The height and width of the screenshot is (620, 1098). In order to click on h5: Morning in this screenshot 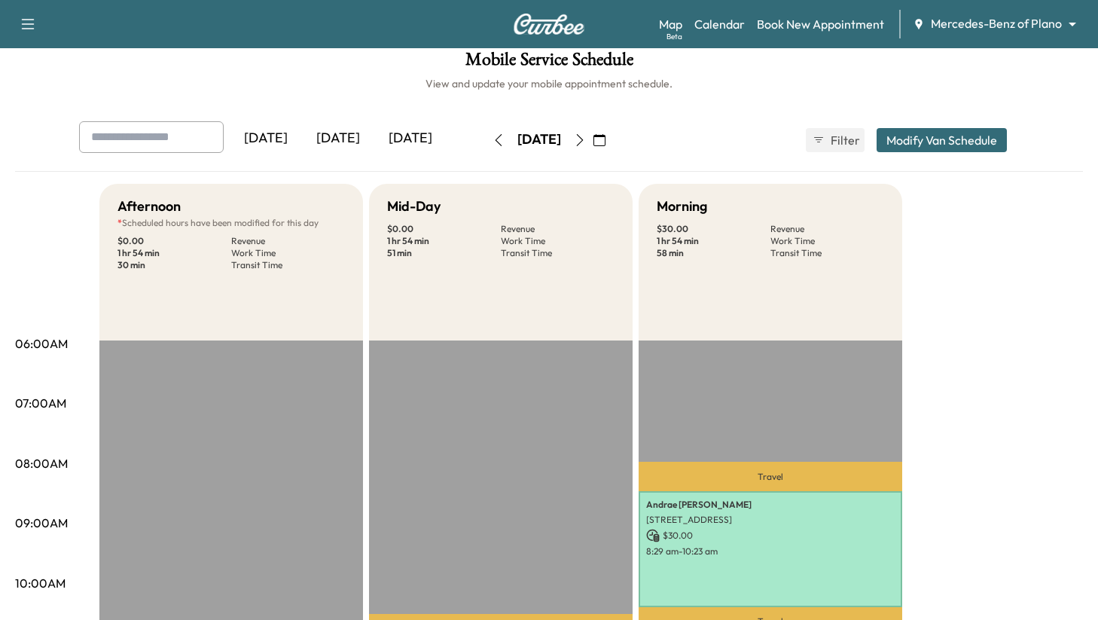, I will do `click(682, 206)`.